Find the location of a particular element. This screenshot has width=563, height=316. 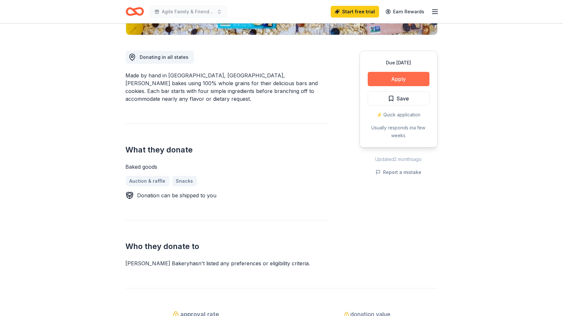

div: Baked goods is located at coordinates (227, 167).